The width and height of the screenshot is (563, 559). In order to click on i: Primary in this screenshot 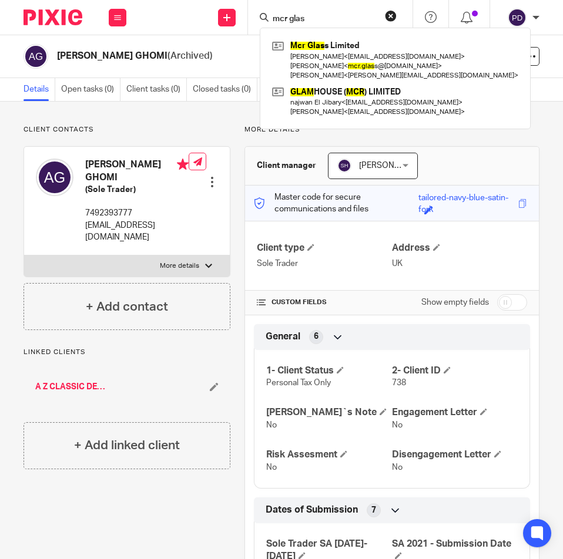, I will do `click(183, 164)`.